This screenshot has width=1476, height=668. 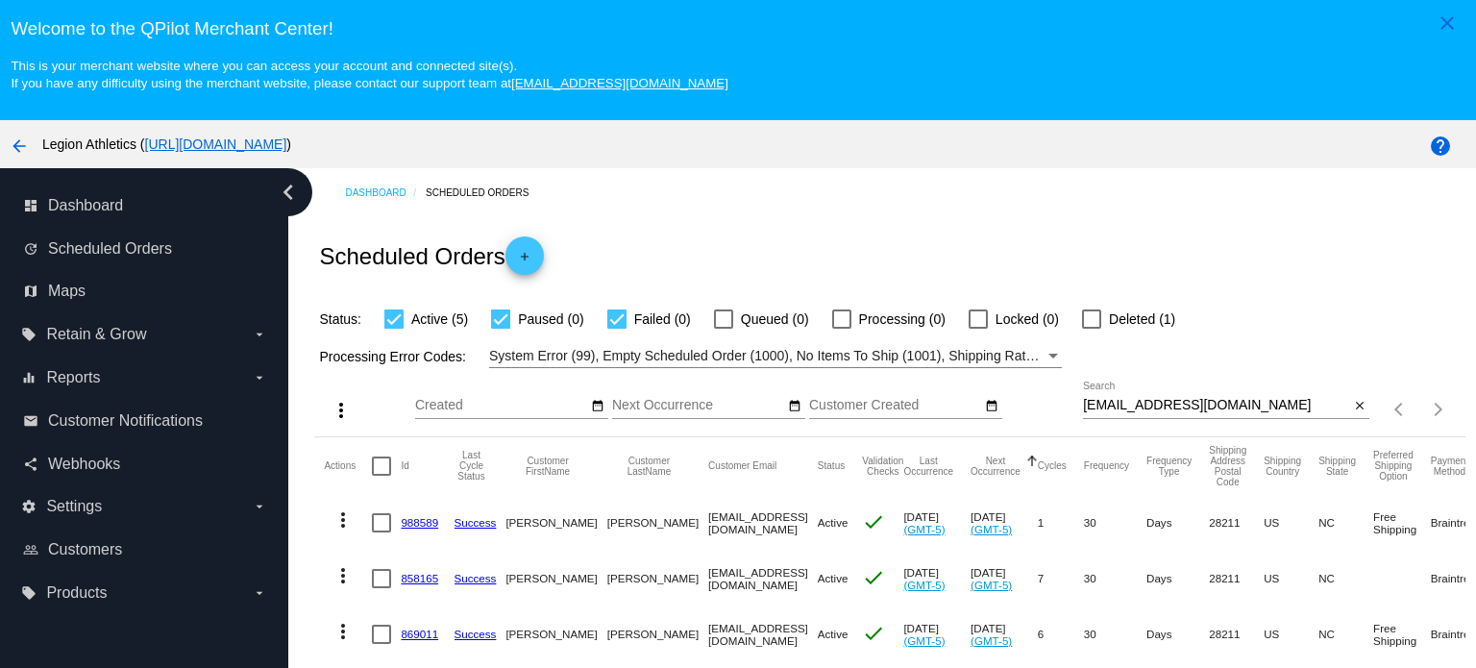 What do you see at coordinates (1400, 409) in the screenshot?
I see `button: Previous page` at bounding box center [1400, 409].